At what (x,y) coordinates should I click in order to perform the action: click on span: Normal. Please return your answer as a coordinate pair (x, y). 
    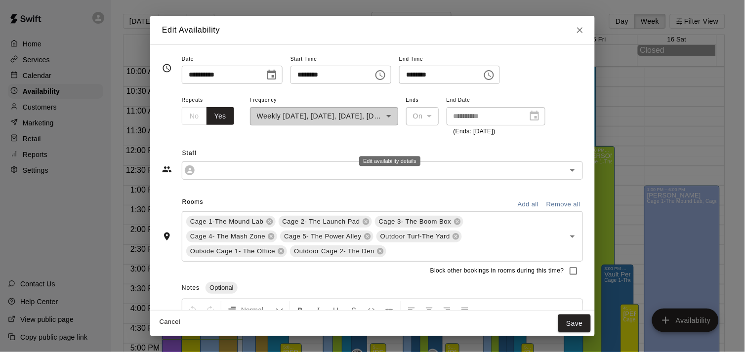
    Looking at the image, I should click on (259, 310).